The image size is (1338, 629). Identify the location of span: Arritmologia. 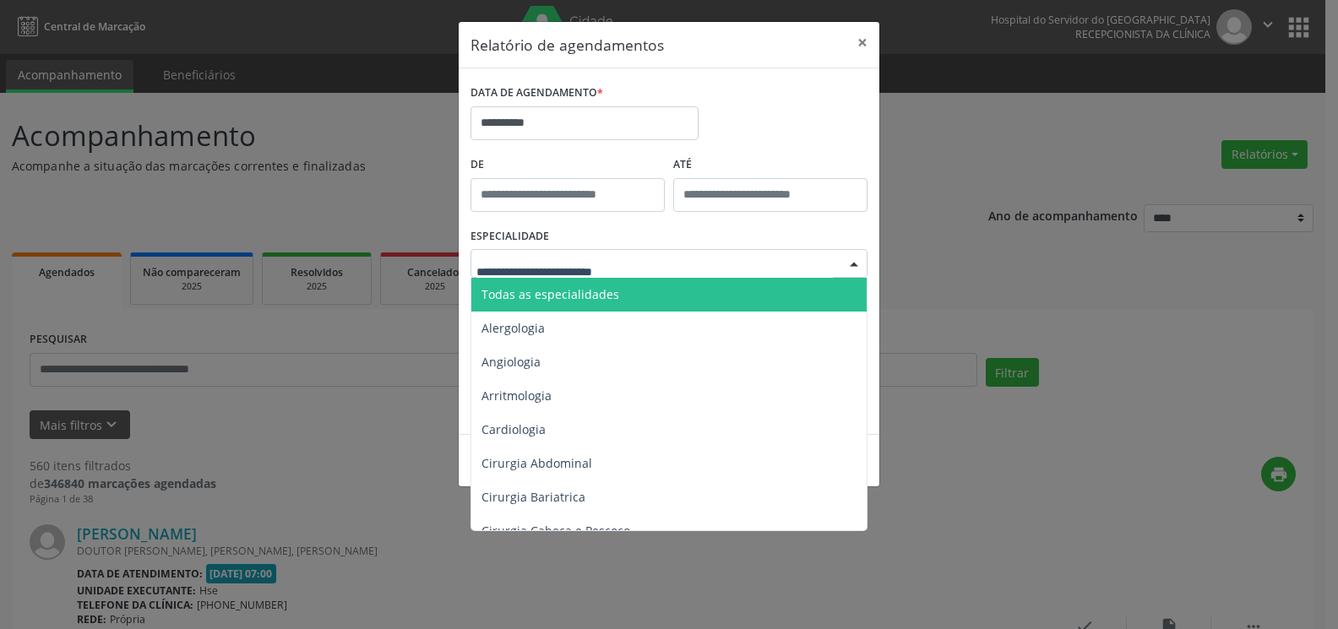
(516, 395).